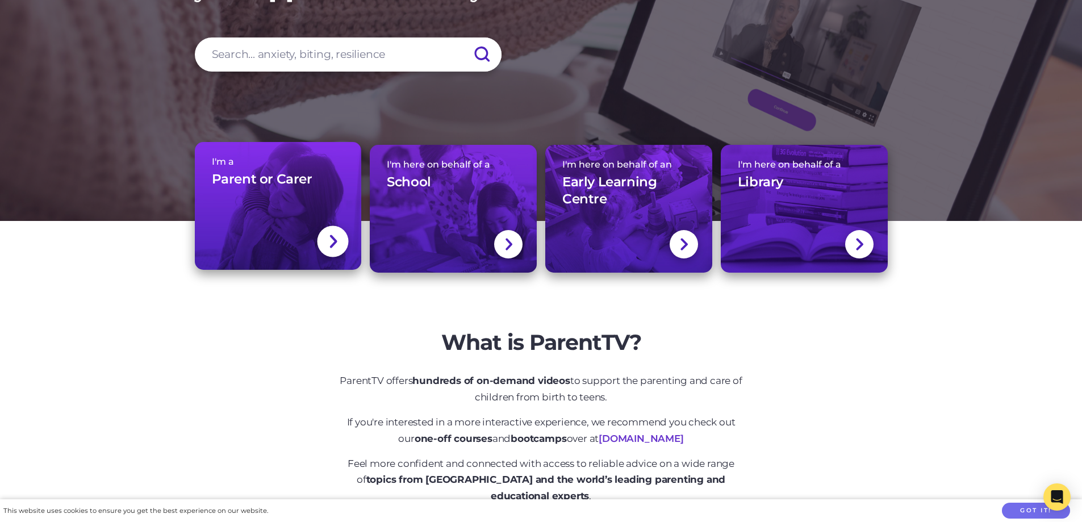 This screenshot has height=522, width=1082. Describe the element at coordinates (278, 161) in the screenshot. I see `span: I'm a` at that location.